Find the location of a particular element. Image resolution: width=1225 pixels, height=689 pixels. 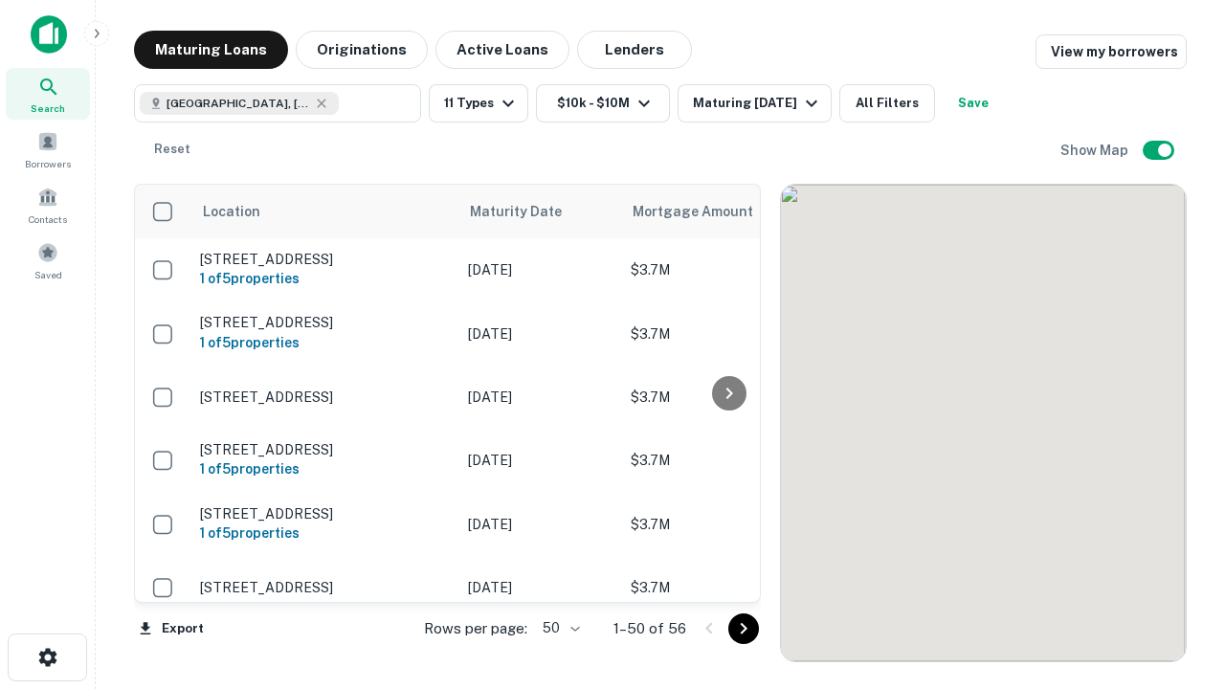

a: Contacts is located at coordinates (48, 205).